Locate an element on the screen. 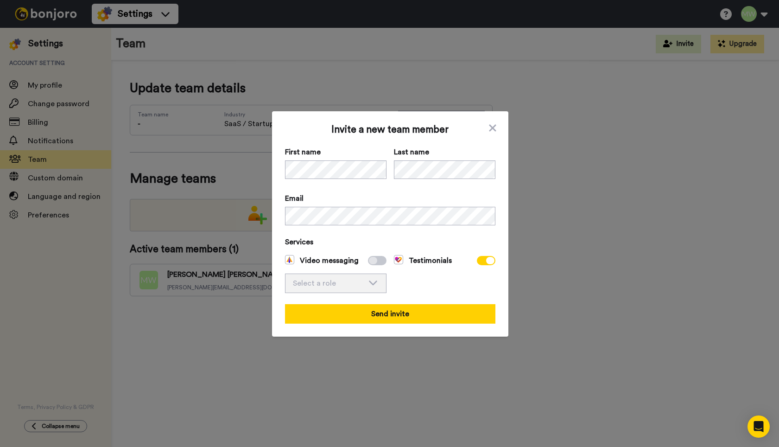 Image resolution: width=779 pixels, height=447 pixels. button: Send invite is located at coordinates (390, 314).